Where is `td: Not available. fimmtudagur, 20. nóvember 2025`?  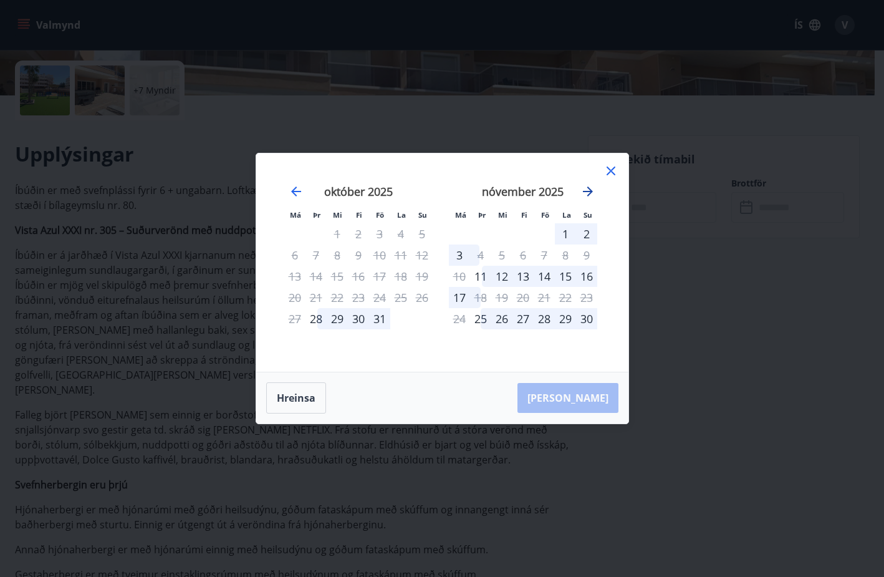 td: Not available. fimmtudagur, 20. nóvember 2025 is located at coordinates (523, 297).